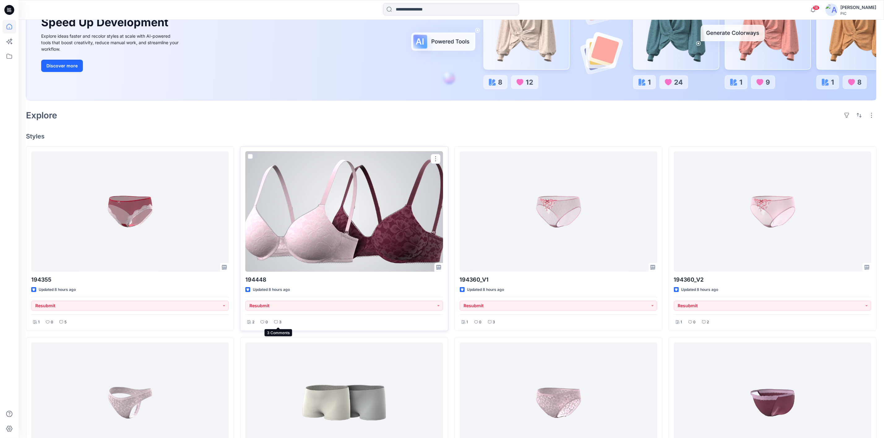  I want to click on a: 194360_V1, so click(558, 212).